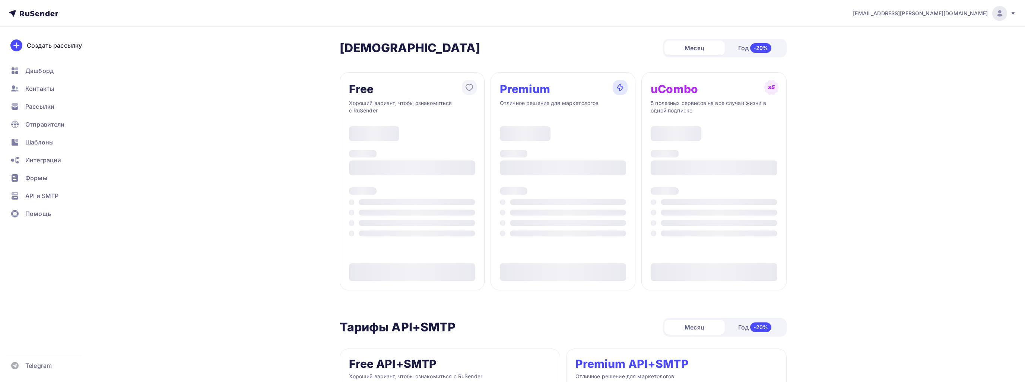 The image size is (1025, 382). Describe the element at coordinates (632, 364) in the screenshot. I see `div: Premium API+SMTP` at that location.